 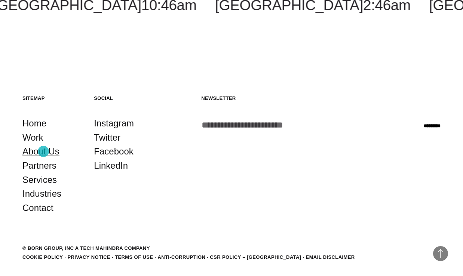 What do you see at coordinates (33, 138) in the screenshot?
I see `a: Work` at bounding box center [33, 138].